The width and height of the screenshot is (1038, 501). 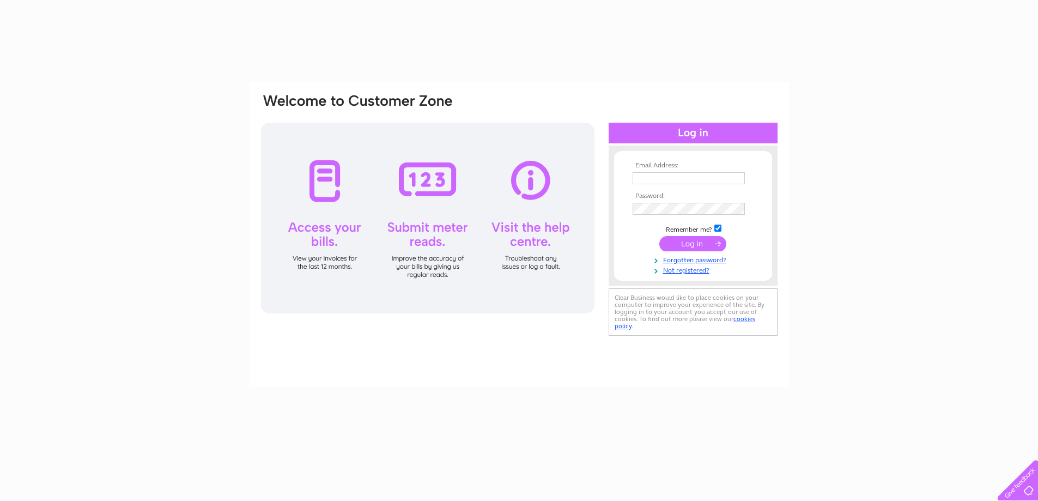 I want to click on td: Remember me?, so click(x=693, y=228).